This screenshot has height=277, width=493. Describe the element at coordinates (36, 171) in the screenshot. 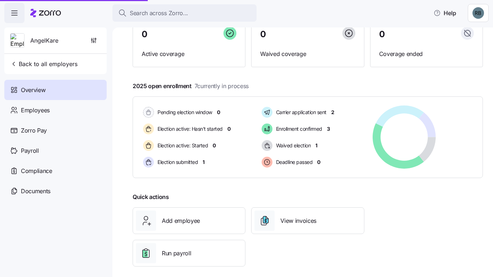

I see `span: Compliance` at that location.